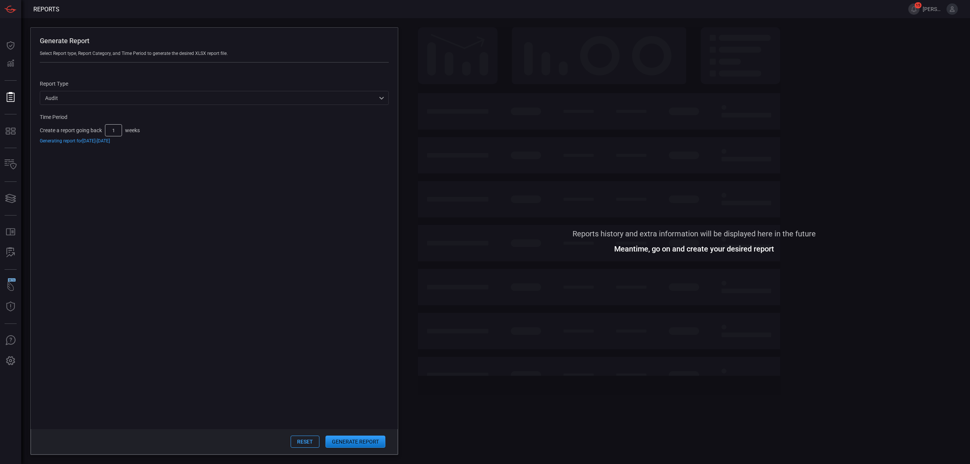  What do you see at coordinates (214, 134) in the screenshot?
I see `div: Create a report going back weeks` at bounding box center [214, 134].